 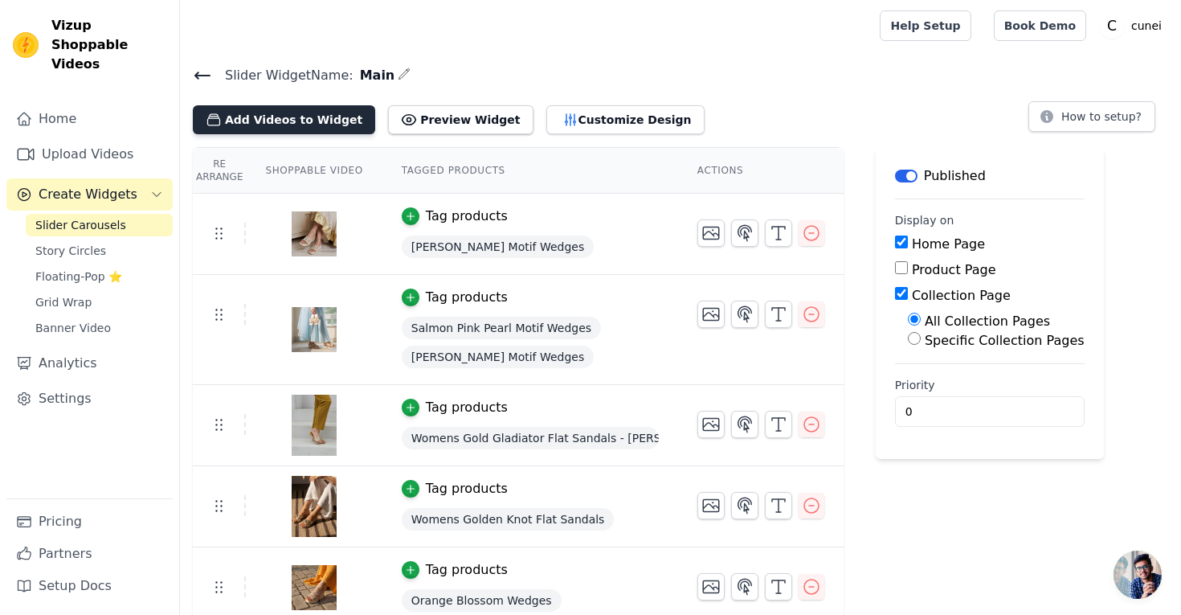 I want to click on a: Setup Docs, so click(x=89, y=586).